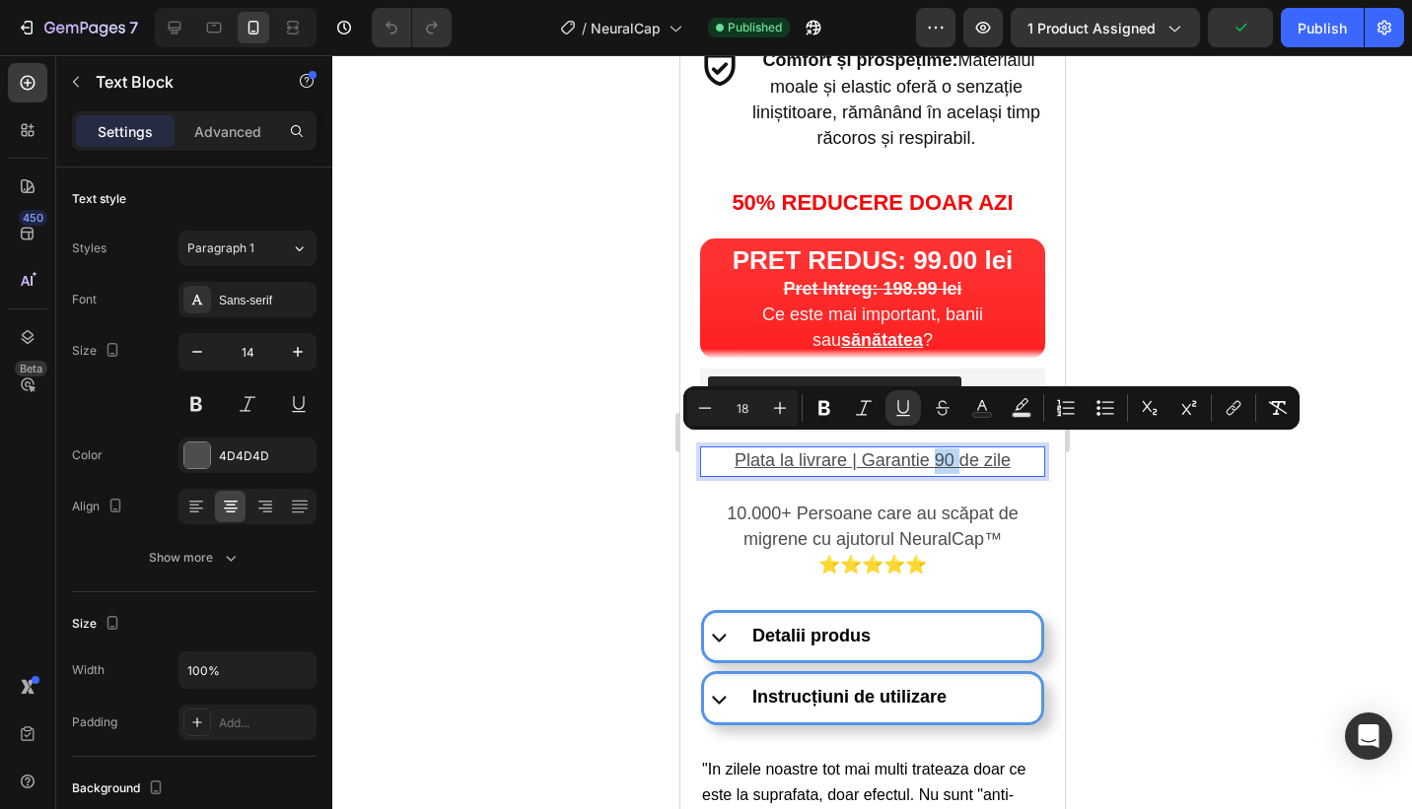  What do you see at coordinates (194, 558) in the screenshot?
I see `div: Show more` at bounding box center [194, 558].